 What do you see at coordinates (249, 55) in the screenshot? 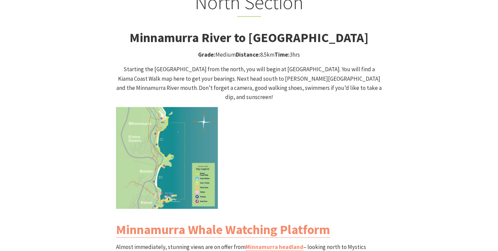
I see `p: Medium 8.5km 3hrs` at bounding box center [249, 55].